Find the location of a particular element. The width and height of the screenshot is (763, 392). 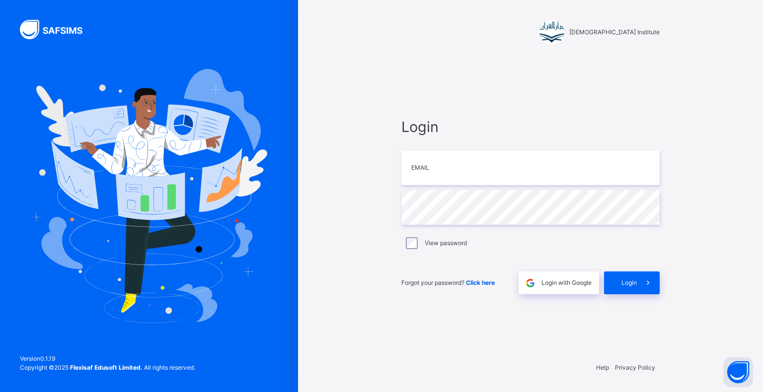

span: Click here is located at coordinates (480, 283).